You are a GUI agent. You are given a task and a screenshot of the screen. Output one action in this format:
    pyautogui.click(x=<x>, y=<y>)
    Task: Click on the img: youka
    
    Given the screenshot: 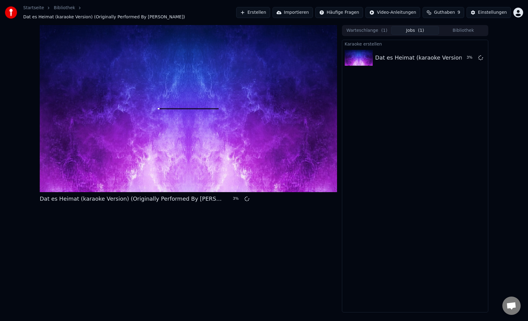 What is the action you would take?
    pyautogui.click(x=11, y=13)
    